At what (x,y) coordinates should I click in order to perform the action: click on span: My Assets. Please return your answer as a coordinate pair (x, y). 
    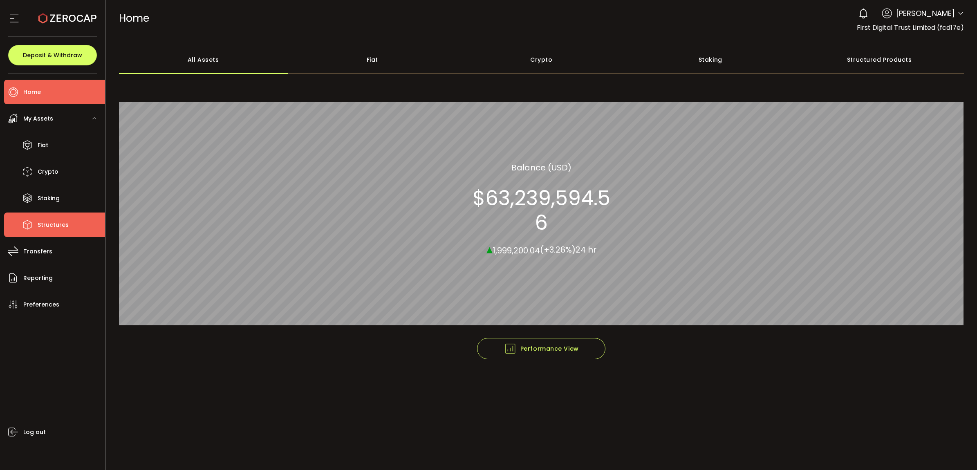
    Looking at the image, I should click on (38, 119).